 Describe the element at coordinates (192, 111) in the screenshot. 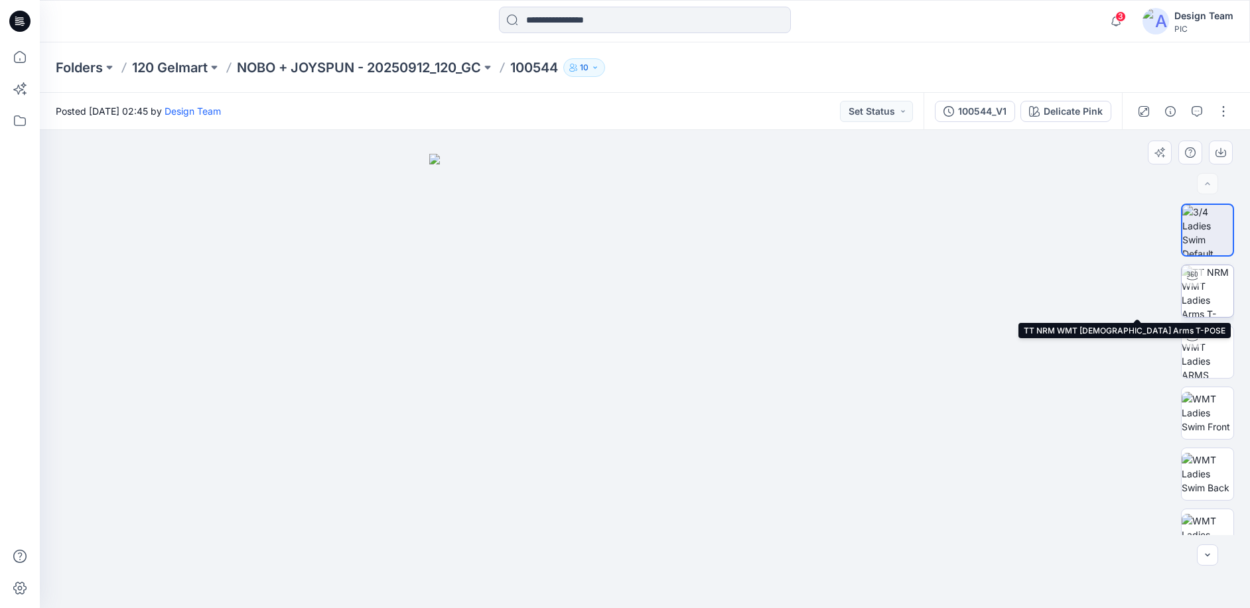

I see `a: Design Team` at that location.